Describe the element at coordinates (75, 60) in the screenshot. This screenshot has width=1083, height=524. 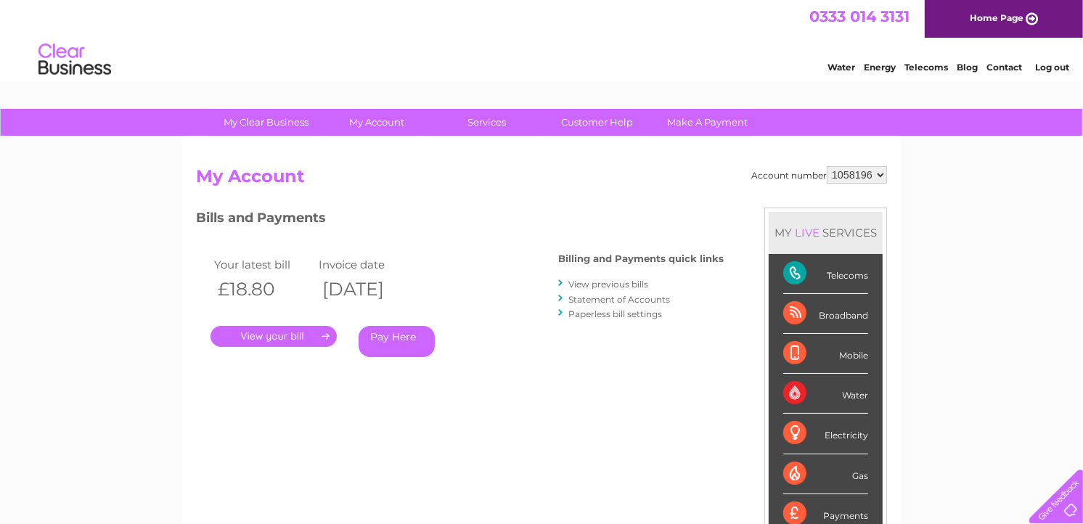
I see `img: logo.png` at that location.